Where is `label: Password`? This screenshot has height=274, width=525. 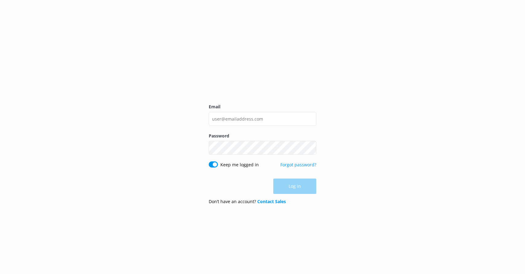 label: Password is located at coordinates (262, 136).